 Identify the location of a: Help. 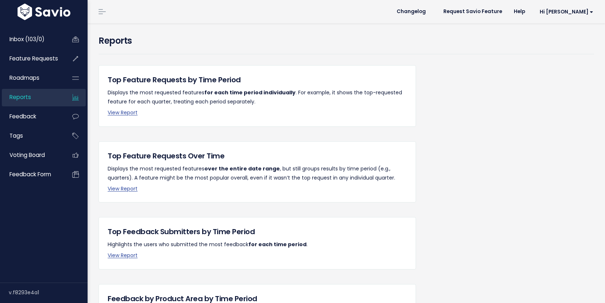
(519, 12).